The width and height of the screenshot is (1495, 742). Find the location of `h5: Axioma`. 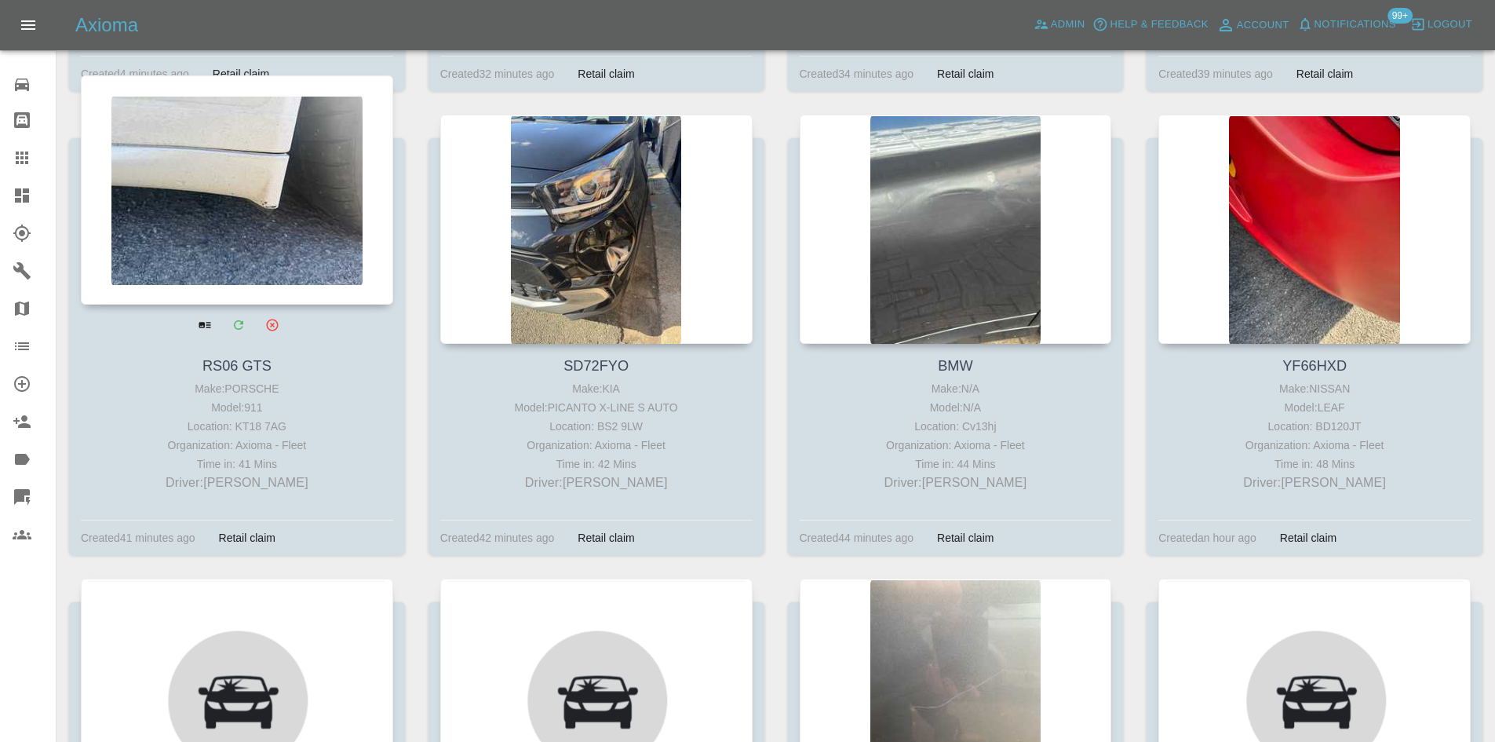

h5: Axioma is located at coordinates (107, 25).